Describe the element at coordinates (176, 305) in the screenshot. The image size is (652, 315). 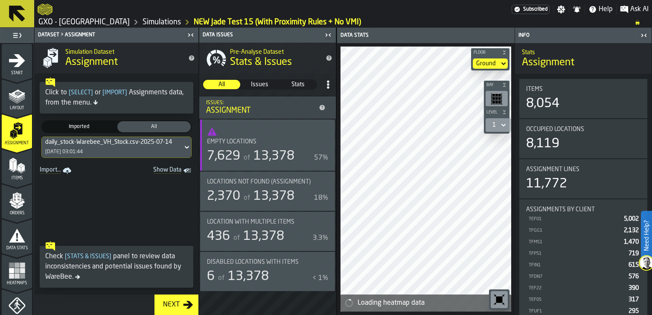
I see `button: button-Next` at that location.